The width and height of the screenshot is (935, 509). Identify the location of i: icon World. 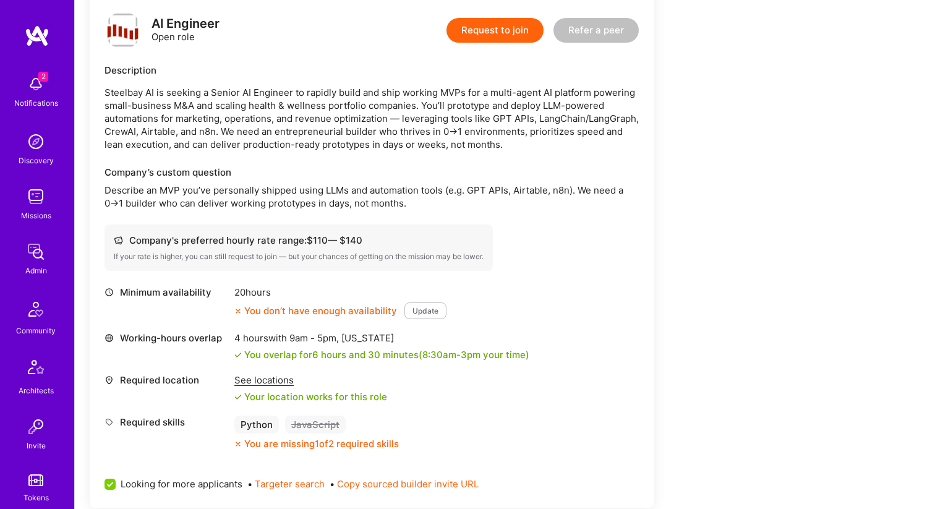
(109, 338).